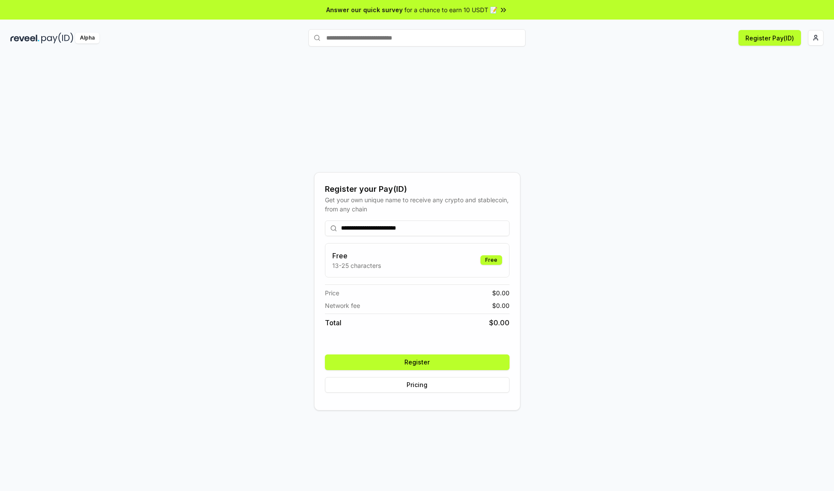 This screenshot has width=834, height=491. What do you see at coordinates (492, 260) in the screenshot?
I see `div: Free` at bounding box center [492, 260].